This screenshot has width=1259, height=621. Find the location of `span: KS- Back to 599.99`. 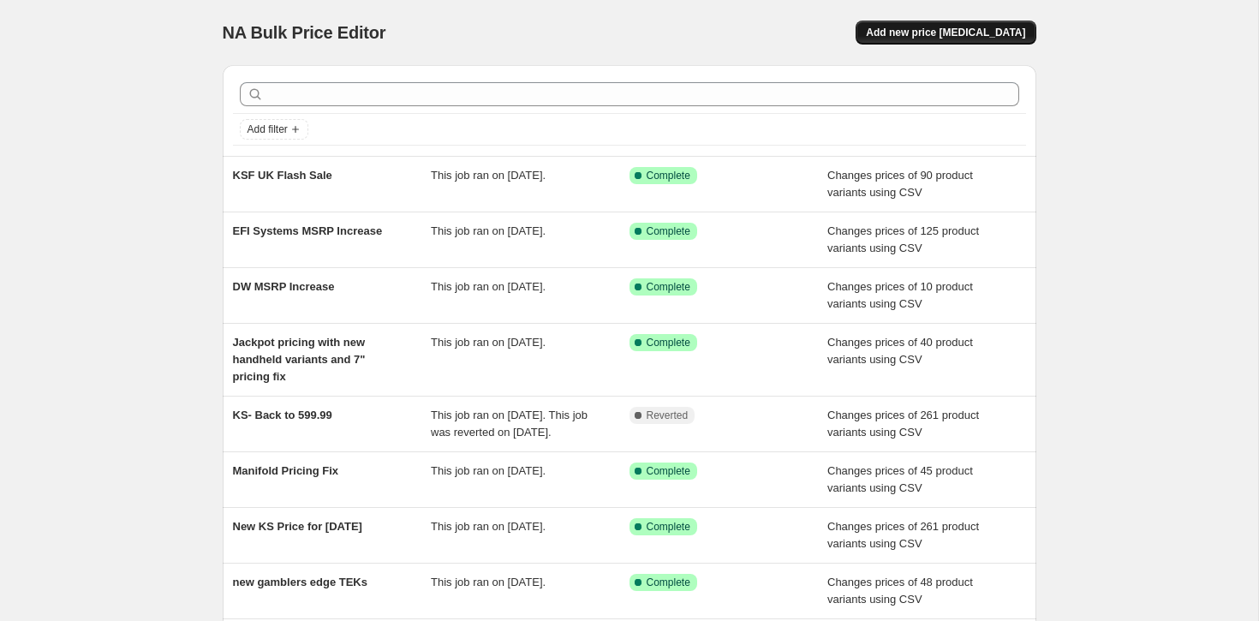

span: KS- Back to 599.99 is located at coordinates (283, 415).